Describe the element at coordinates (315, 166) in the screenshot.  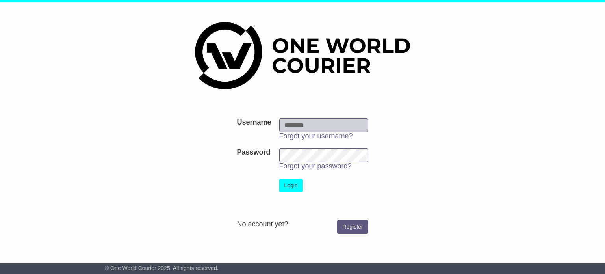
I see `a: Forgot your password?` at that location.